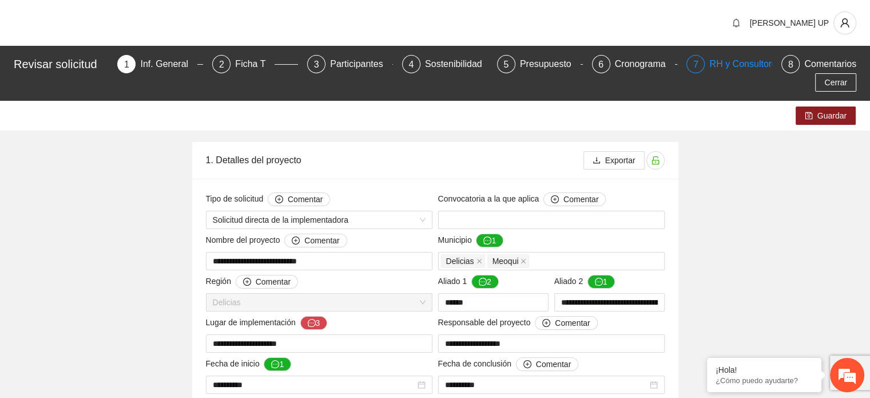 This screenshot has height=398, width=870. What do you see at coordinates (62, 64) in the screenshot?
I see `div: Revisar solicitud` at bounding box center [62, 64].